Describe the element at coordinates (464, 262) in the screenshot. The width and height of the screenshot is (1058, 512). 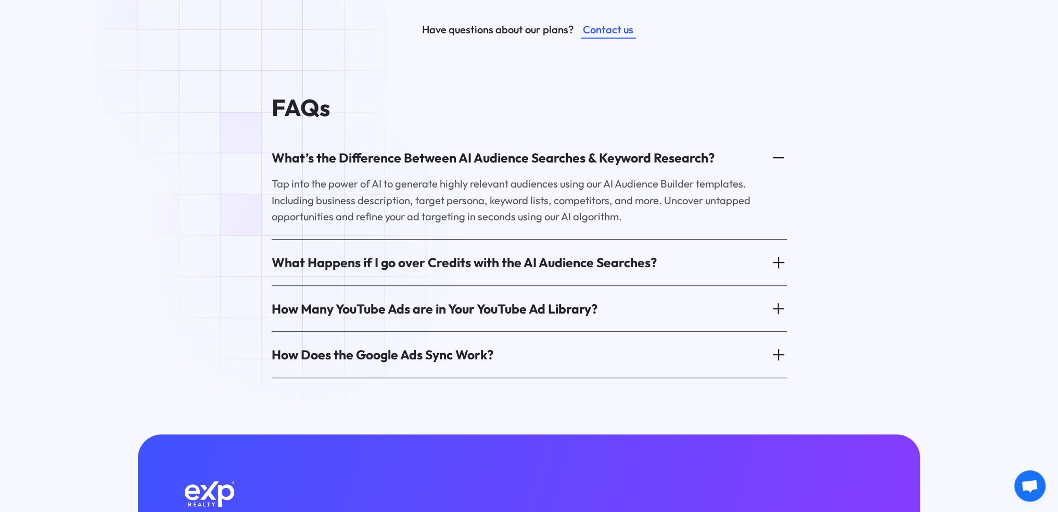
I see `div: What Happens if I go over Credits with the AI Audience Searches?` at that location.